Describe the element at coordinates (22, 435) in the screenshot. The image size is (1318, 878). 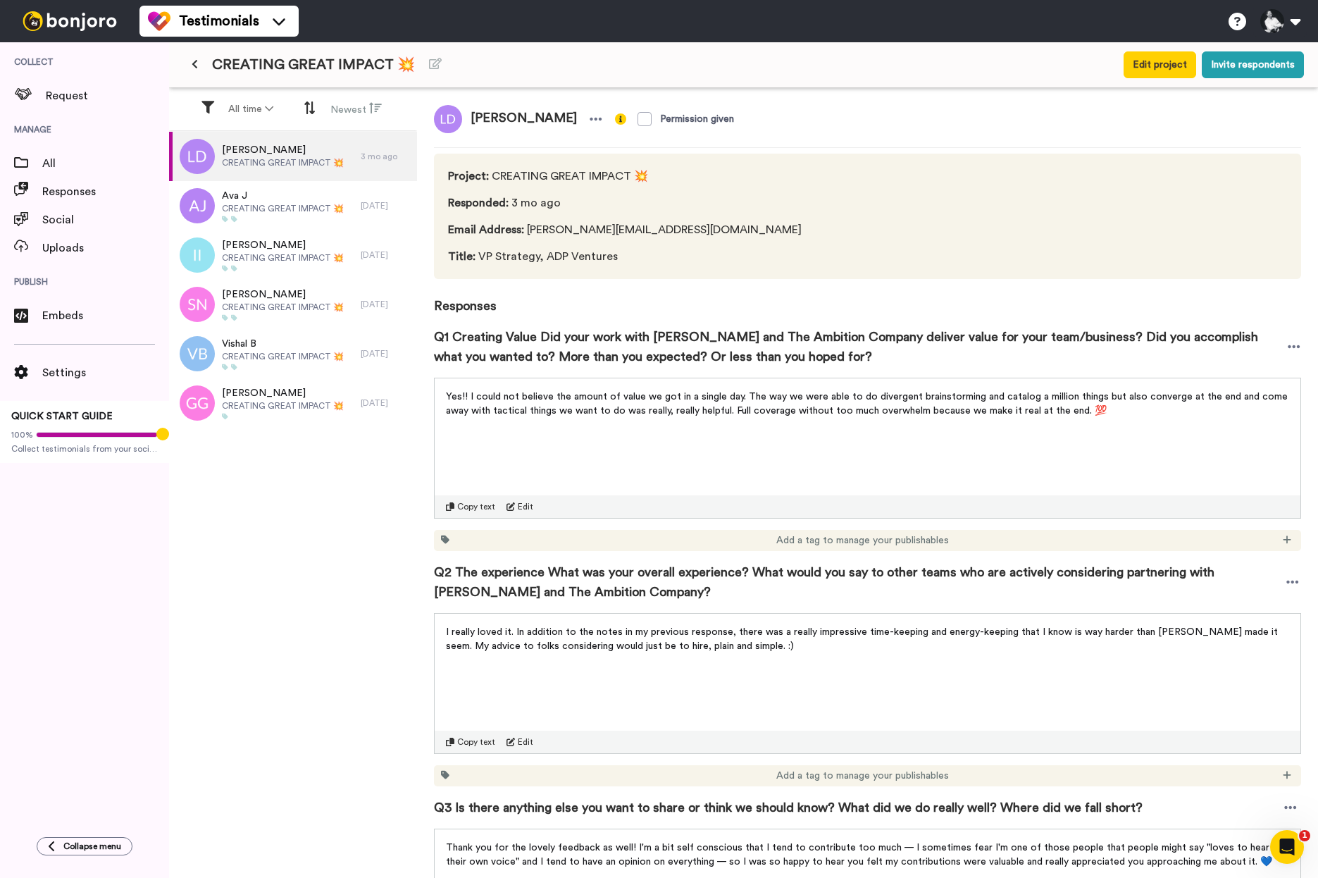
I see `span: 100%` at that location.